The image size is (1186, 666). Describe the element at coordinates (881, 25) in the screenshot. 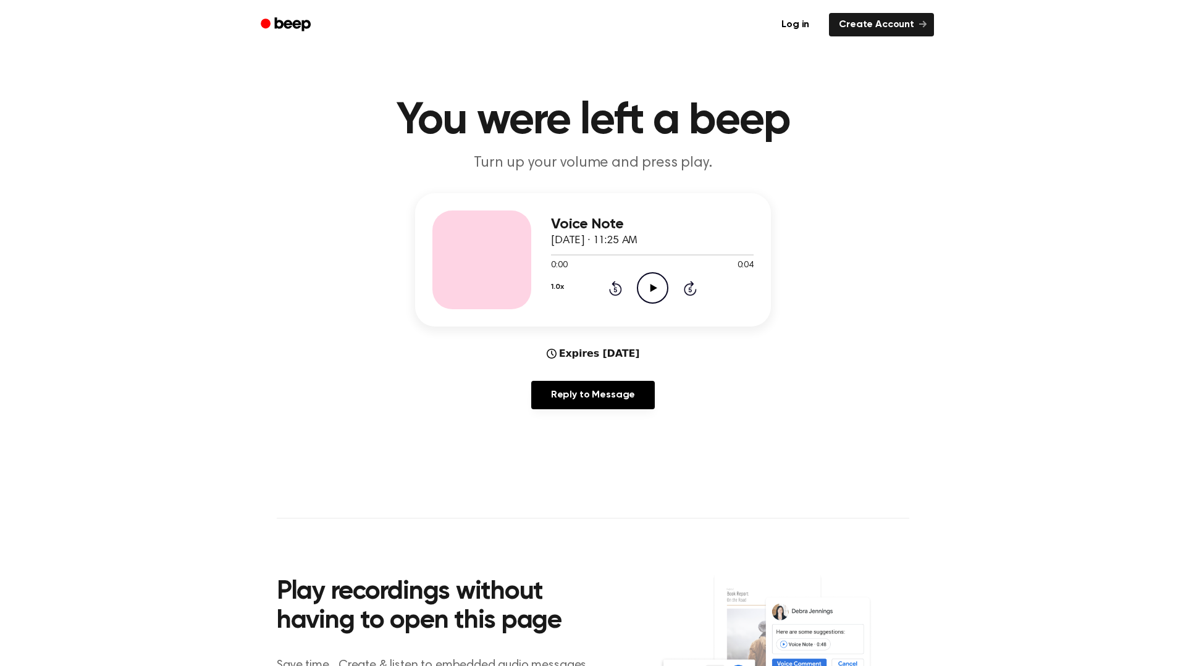

I see `a: Create Account` at that location.